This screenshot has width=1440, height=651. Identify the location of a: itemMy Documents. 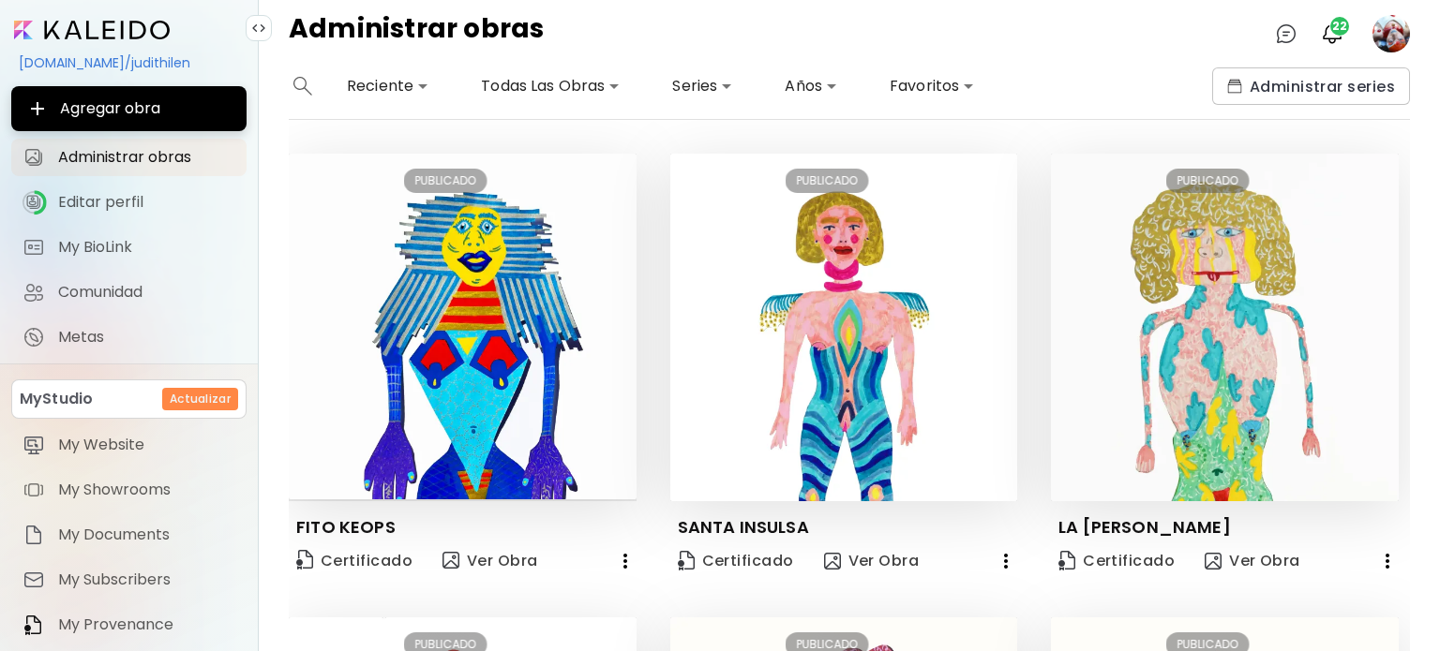
(128, 535).